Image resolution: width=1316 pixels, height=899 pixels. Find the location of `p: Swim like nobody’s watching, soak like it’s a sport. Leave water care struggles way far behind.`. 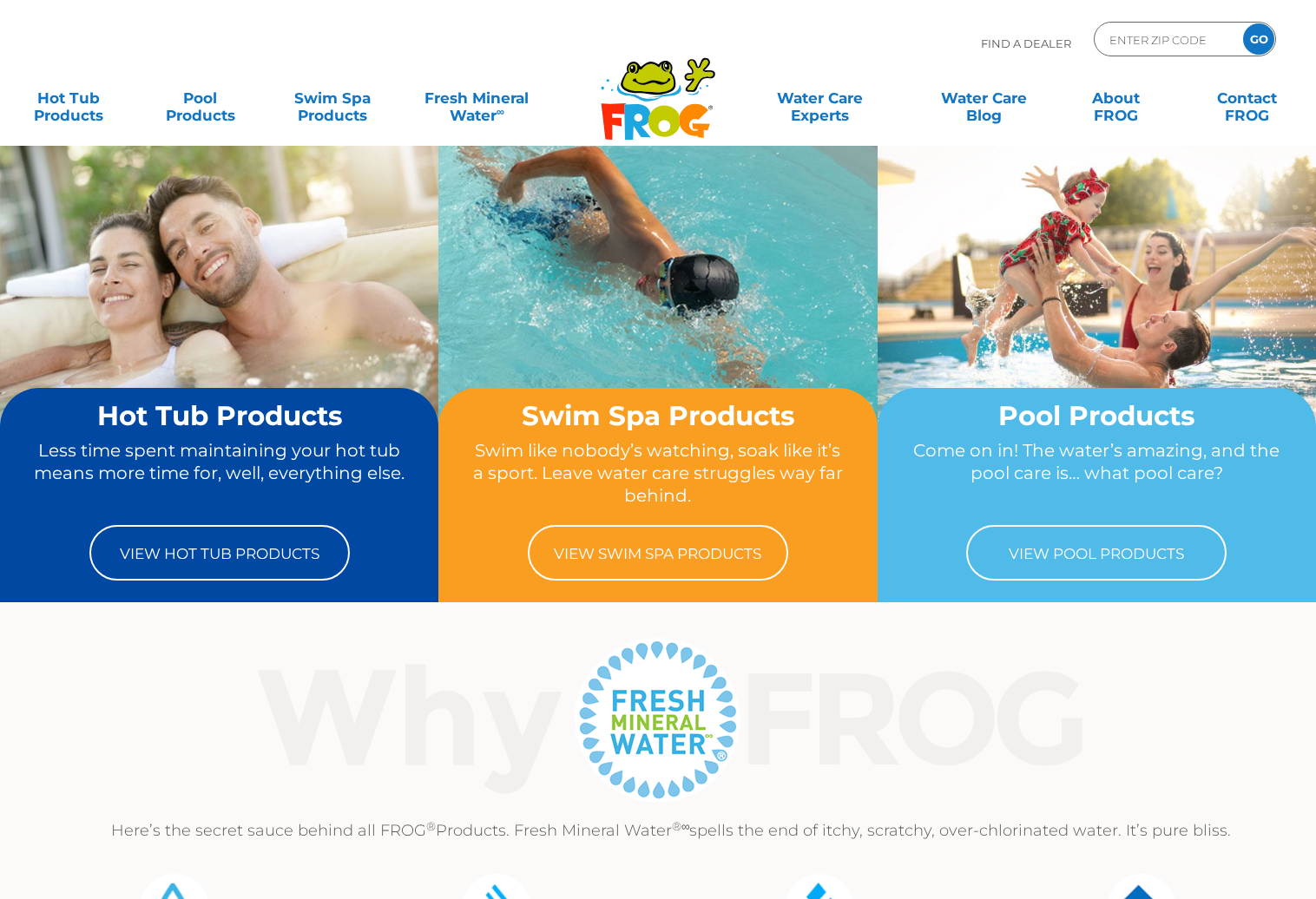

p: Swim like nobody’s watching, soak like it’s a sport. Leave water care struggles way far behind. is located at coordinates (658, 473).